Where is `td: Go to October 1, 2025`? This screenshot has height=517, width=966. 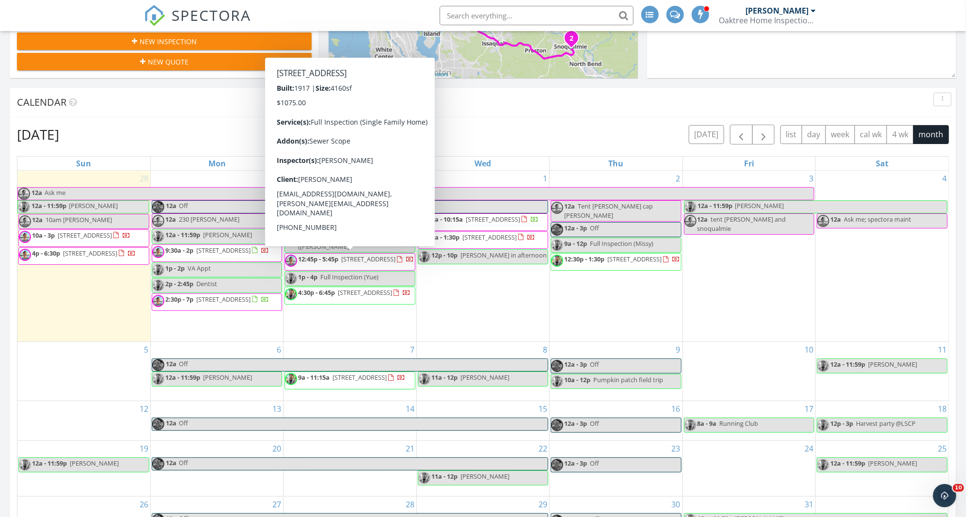 td: Go to October 1, 2025 is located at coordinates (483, 256).